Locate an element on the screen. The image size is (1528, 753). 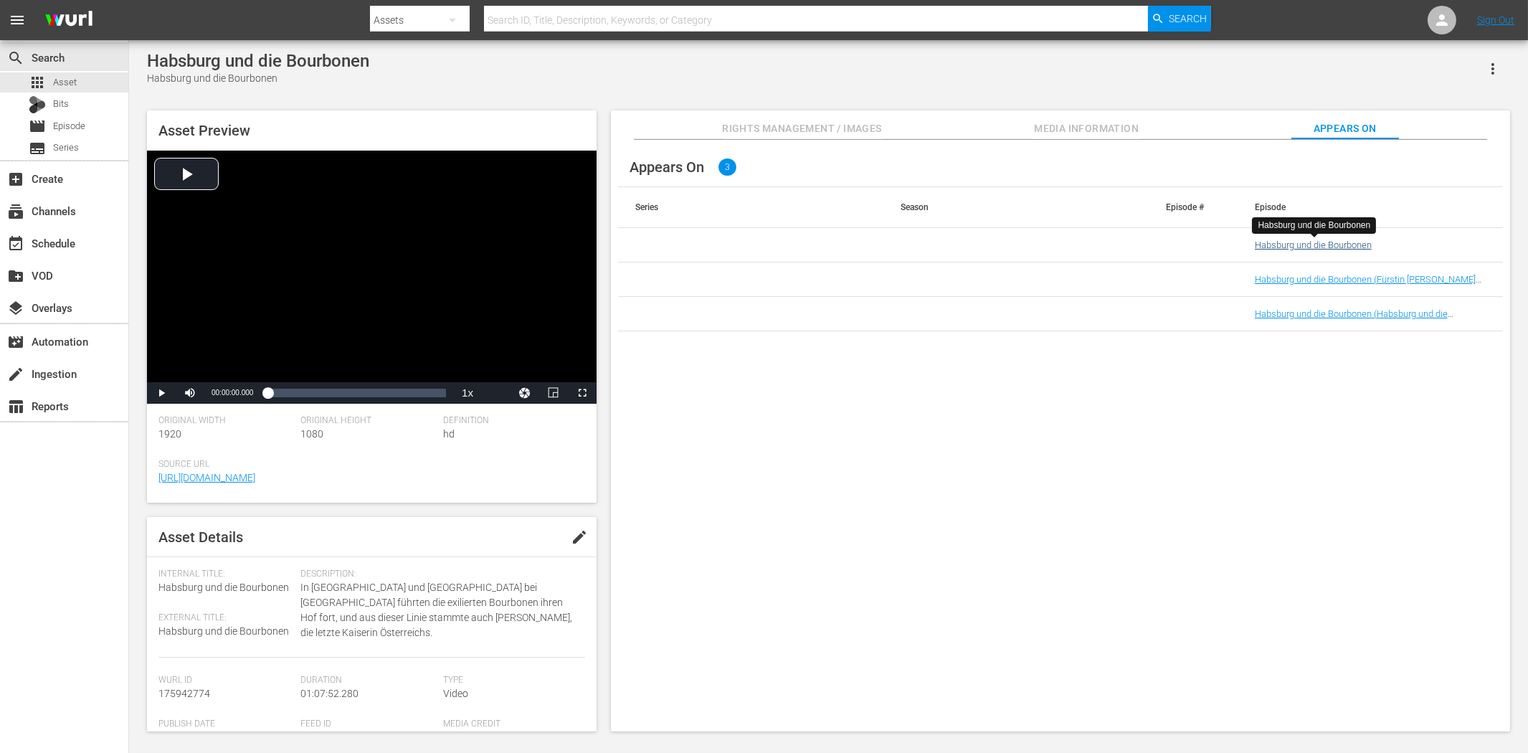
span: 175942774 is located at coordinates (184, 693).